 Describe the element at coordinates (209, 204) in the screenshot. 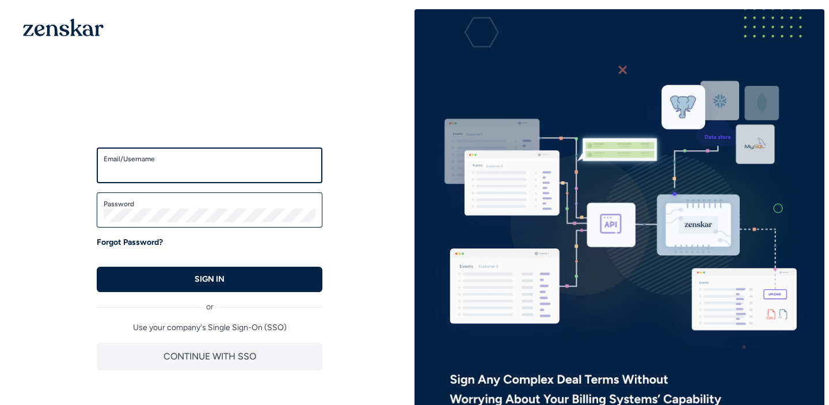

I see `label: Password` at that location.